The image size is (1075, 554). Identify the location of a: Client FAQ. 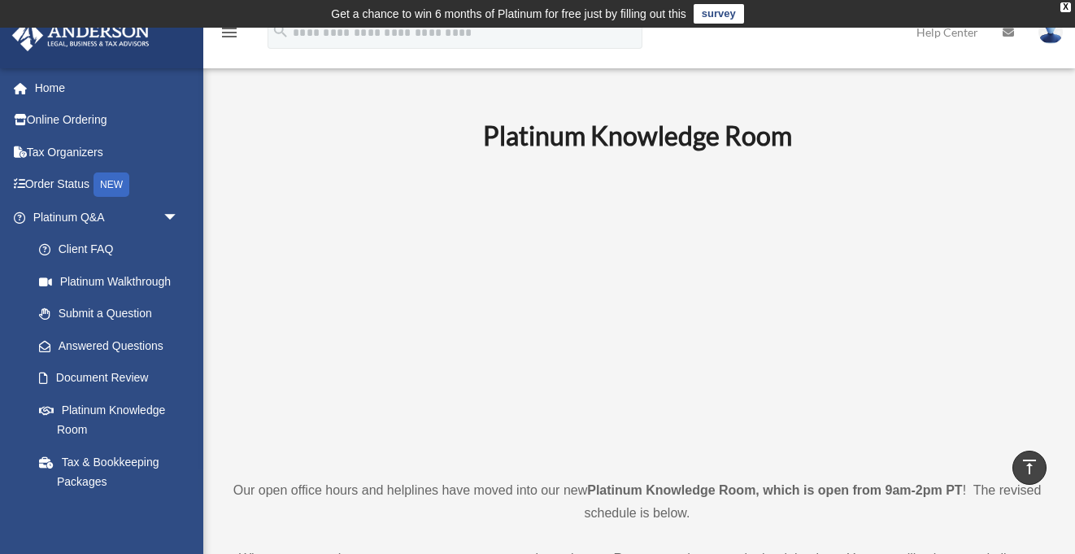
(113, 250).